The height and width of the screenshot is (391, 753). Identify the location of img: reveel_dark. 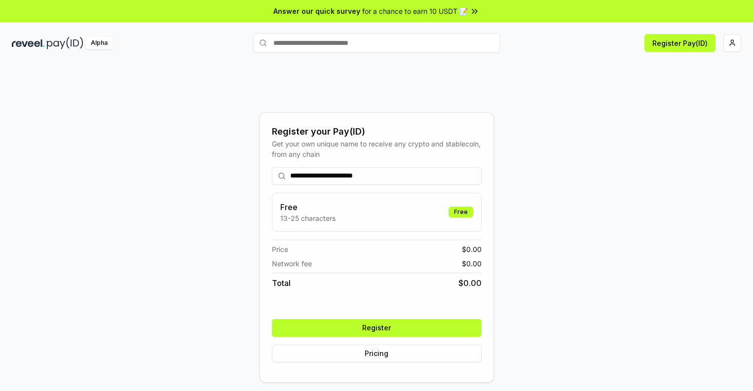
(28, 43).